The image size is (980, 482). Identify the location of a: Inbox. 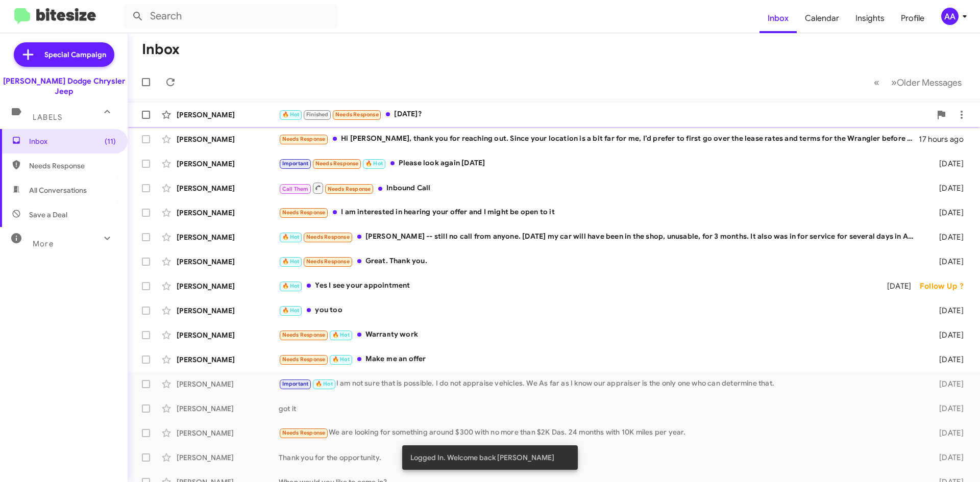
(778, 18).